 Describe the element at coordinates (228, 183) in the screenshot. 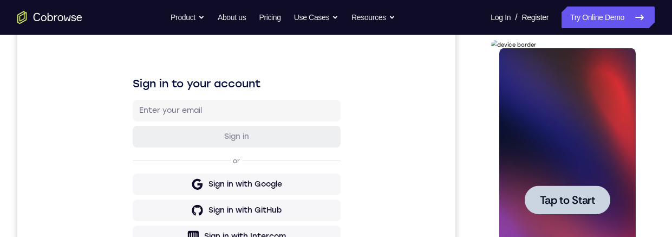

I see `div: Sign in with Google` at that location.